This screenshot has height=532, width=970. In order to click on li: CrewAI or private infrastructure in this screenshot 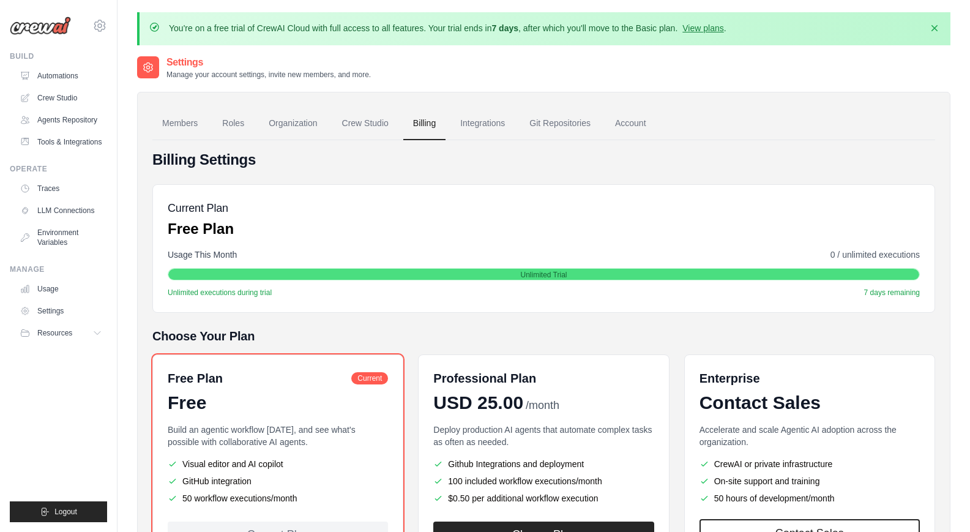, I will do `click(810, 464)`.